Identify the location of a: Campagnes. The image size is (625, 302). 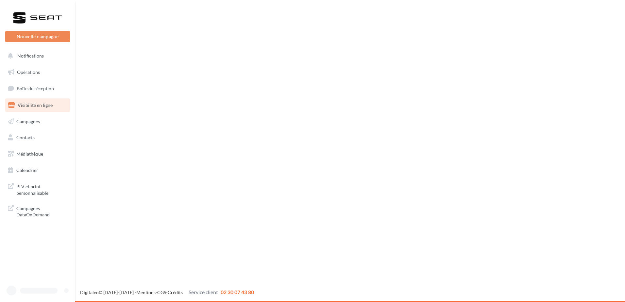
(38, 122).